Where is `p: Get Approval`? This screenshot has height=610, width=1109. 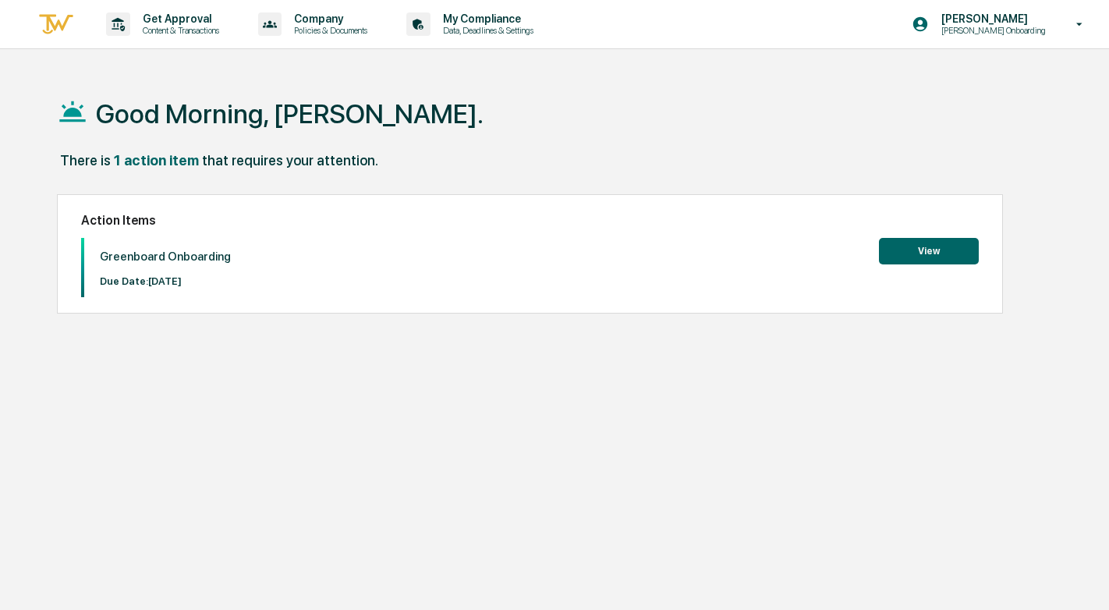
p: Get Approval is located at coordinates (179, 19).